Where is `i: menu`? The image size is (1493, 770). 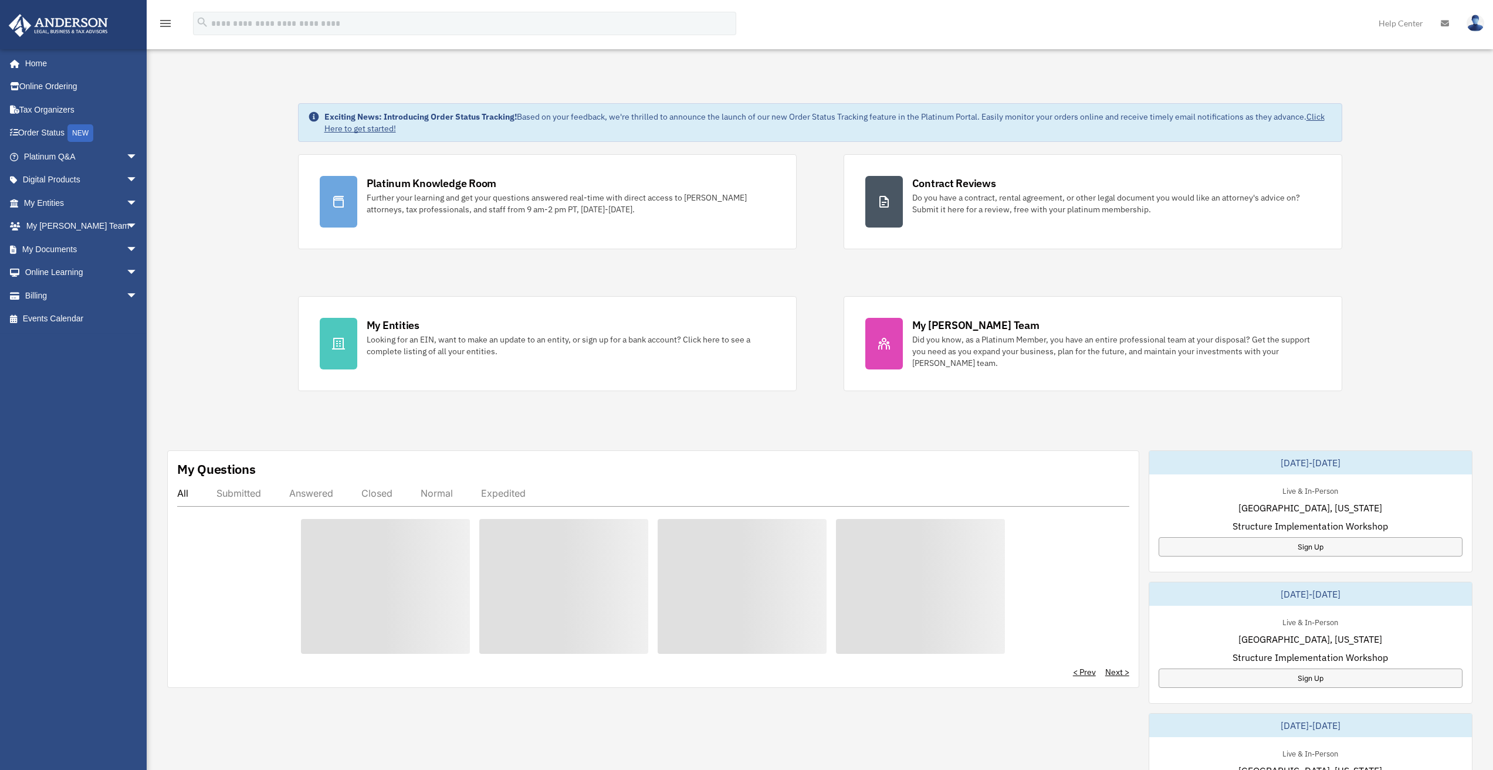
i: menu is located at coordinates (165, 23).